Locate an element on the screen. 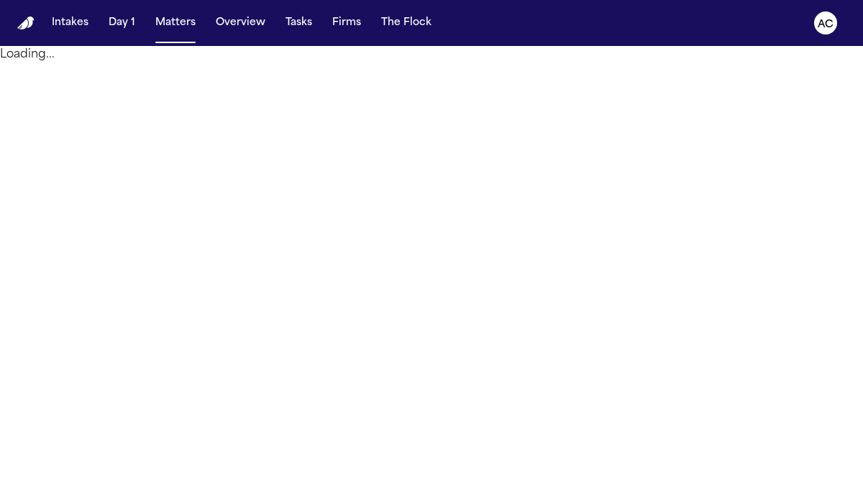 Image resolution: width=863 pixels, height=480 pixels. a: Intakes is located at coordinates (70, 23).